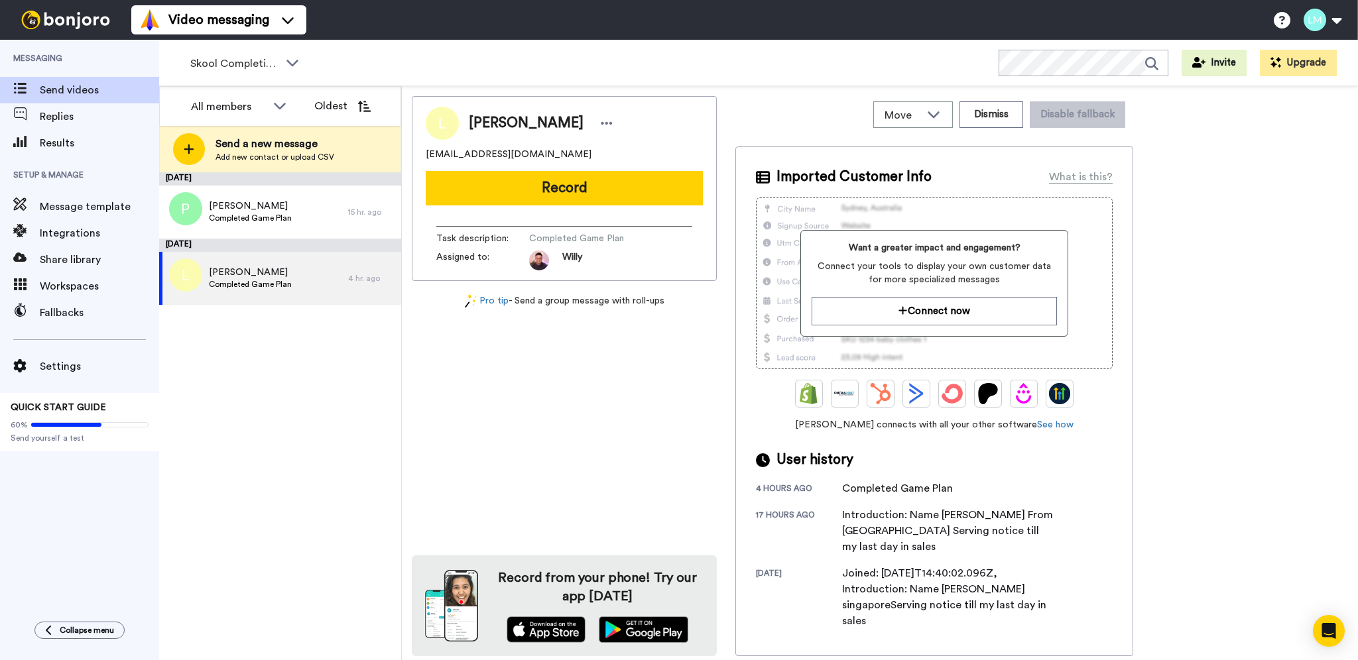 The height and width of the screenshot is (660, 1358). Describe the element at coordinates (99, 90) in the screenshot. I see `span: Send videos` at that location.